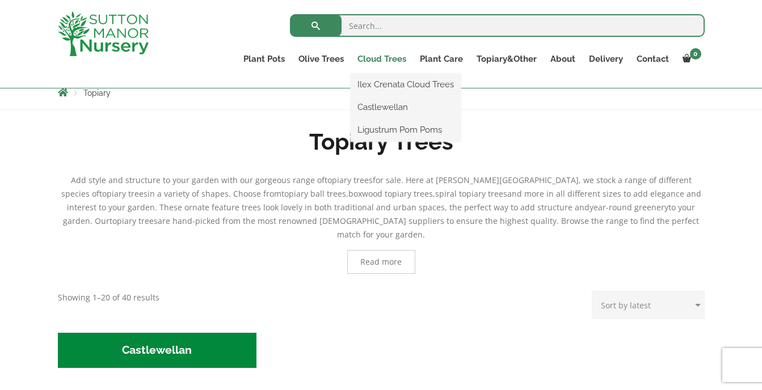 Image resolution: width=762 pixels, height=390 pixels. What do you see at coordinates (97, 93) in the screenshot?
I see `span: Topiary` at bounding box center [97, 93].